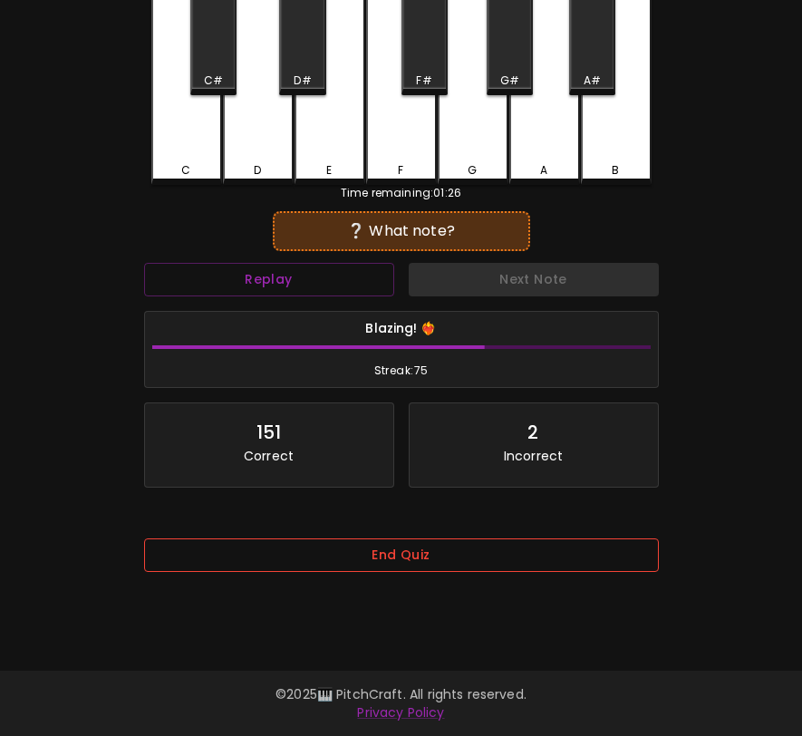 The height and width of the screenshot is (736, 802). What do you see at coordinates (616, 170) in the screenshot?
I see `div: B` at bounding box center [616, 170].